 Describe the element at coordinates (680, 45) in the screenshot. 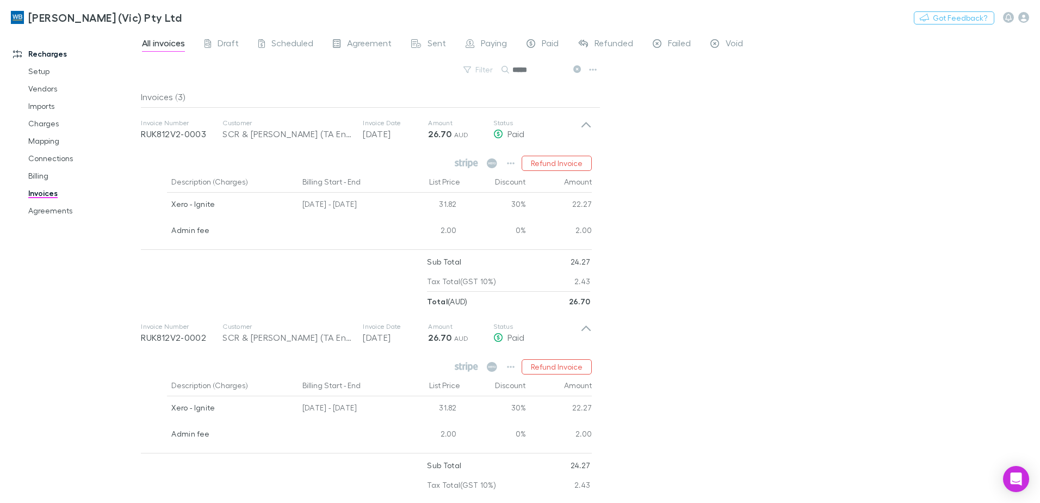

I see `span: Failed` at that location.